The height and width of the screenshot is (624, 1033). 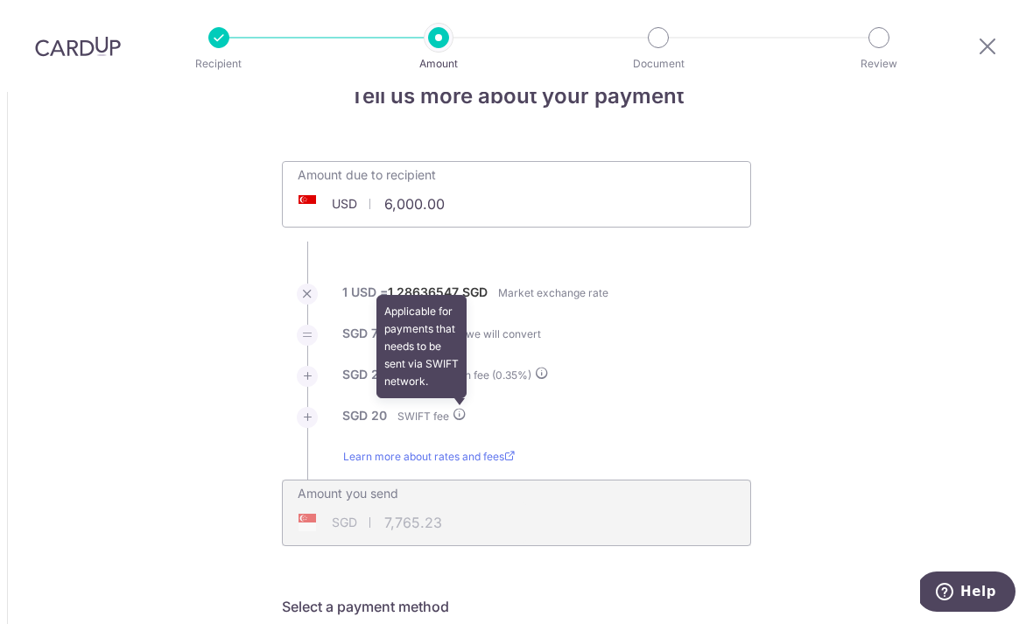 What do you see at coordinates (429, 464) in the screenshot?
I see `a: Learn more about rates and fees` at bounding box center [429, 464].